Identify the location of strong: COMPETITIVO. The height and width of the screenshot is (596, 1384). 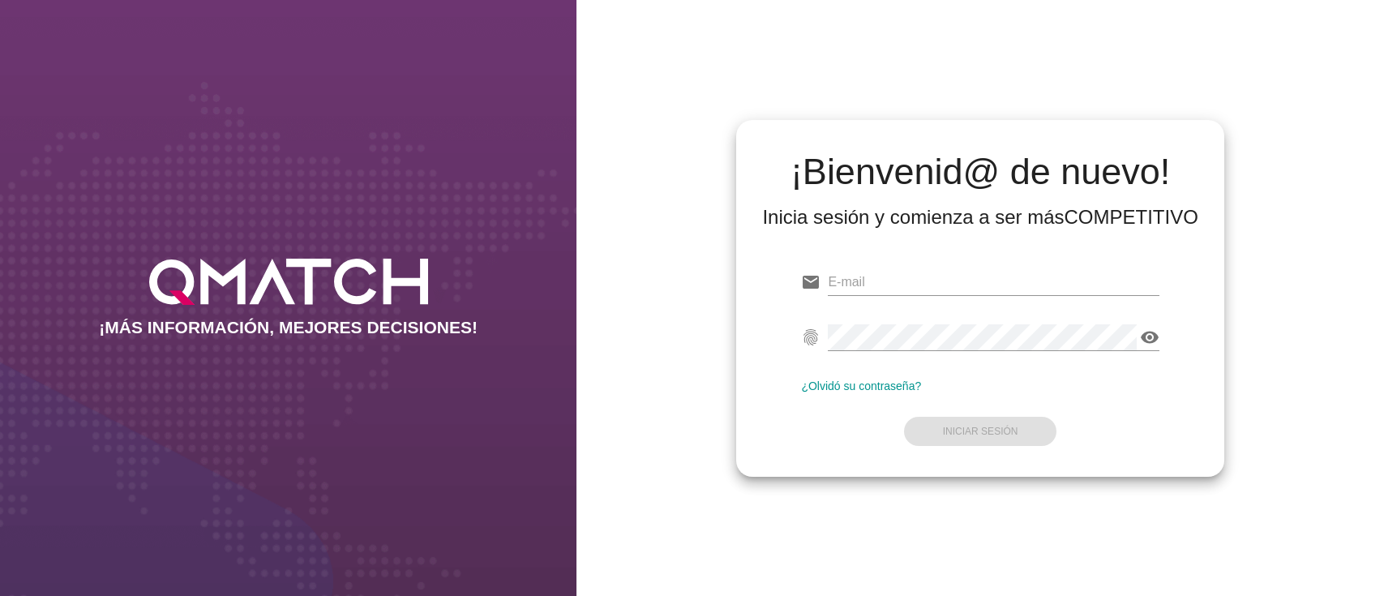
(1131, 216).